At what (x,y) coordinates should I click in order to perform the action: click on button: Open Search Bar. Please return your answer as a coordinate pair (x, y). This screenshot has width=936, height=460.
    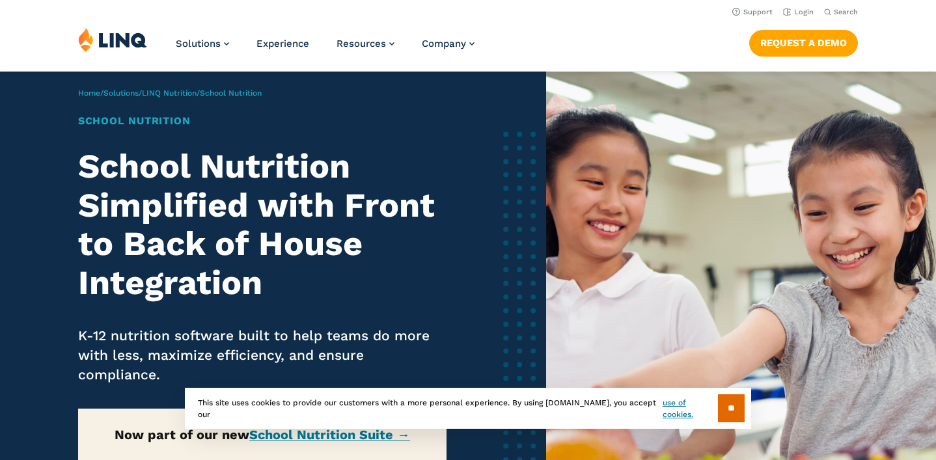
    Looking at the image, I should click on (841, 12).